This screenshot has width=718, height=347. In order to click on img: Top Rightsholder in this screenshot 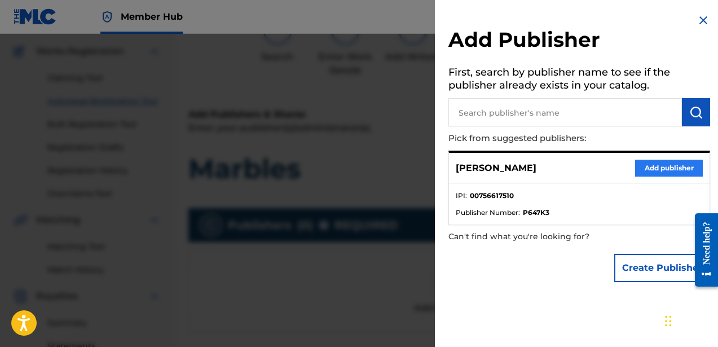, I will do `click(107, 17)`.